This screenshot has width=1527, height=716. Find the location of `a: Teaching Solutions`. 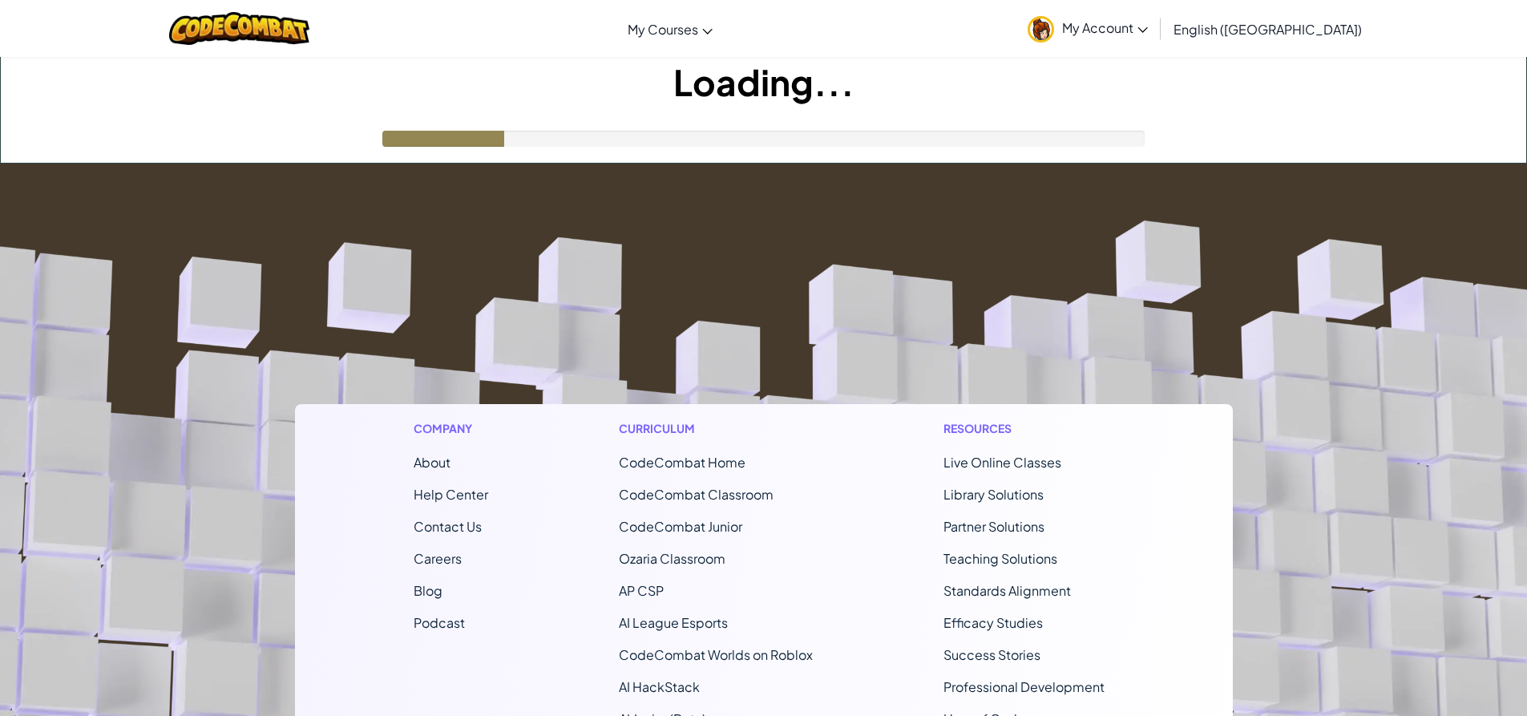

a: Teaching Solutions is located at coordinates (1000, 558).